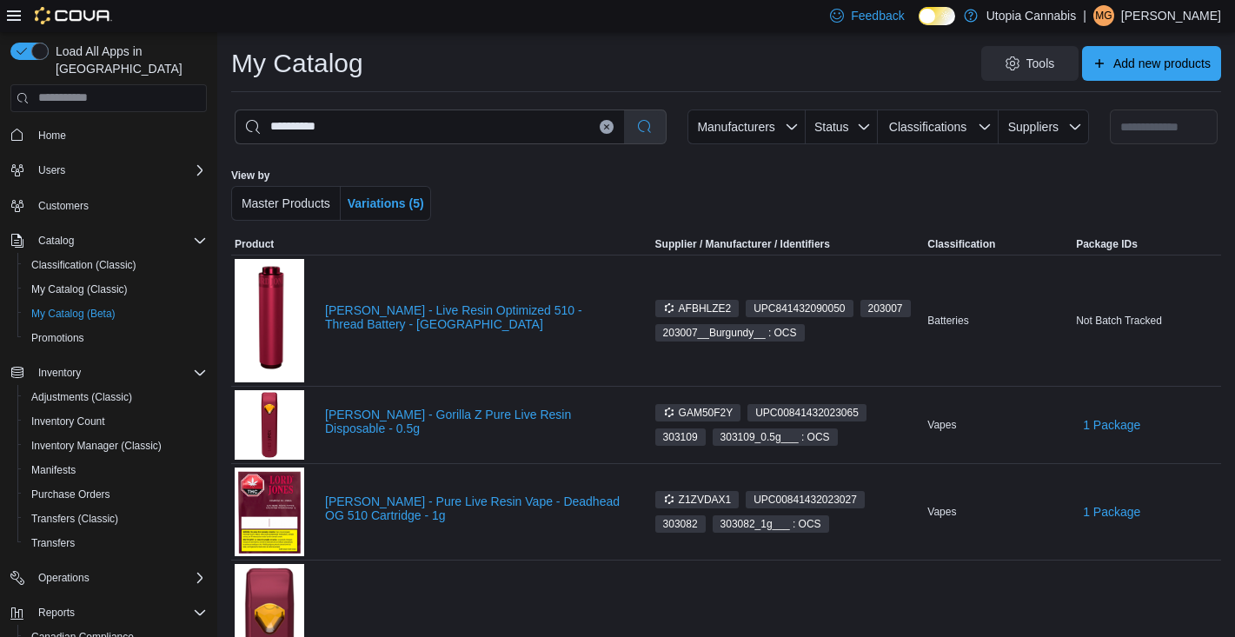 Image resolution: width=1235 pixels, height=637 pixels. Describe the element at coordinates (269, 425) in the screenshot. I see `img: Lord Jones - Gorilla Z Pure Live Resin Disposable - 0.5g` at that location.